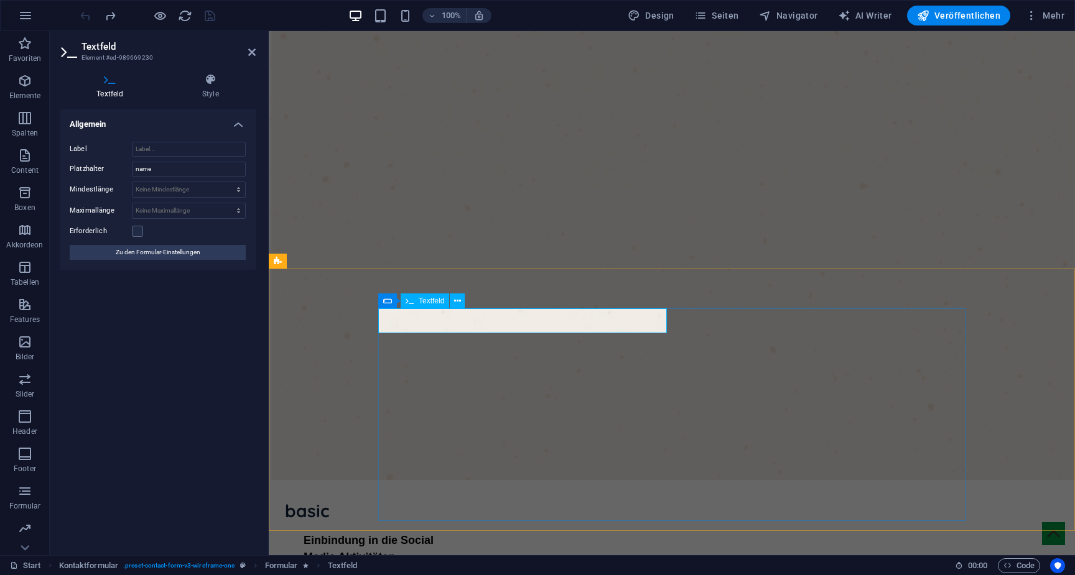  Describe the element at coordinates (717, 16) in the screenshot. I see `span: Seiten` at that location.